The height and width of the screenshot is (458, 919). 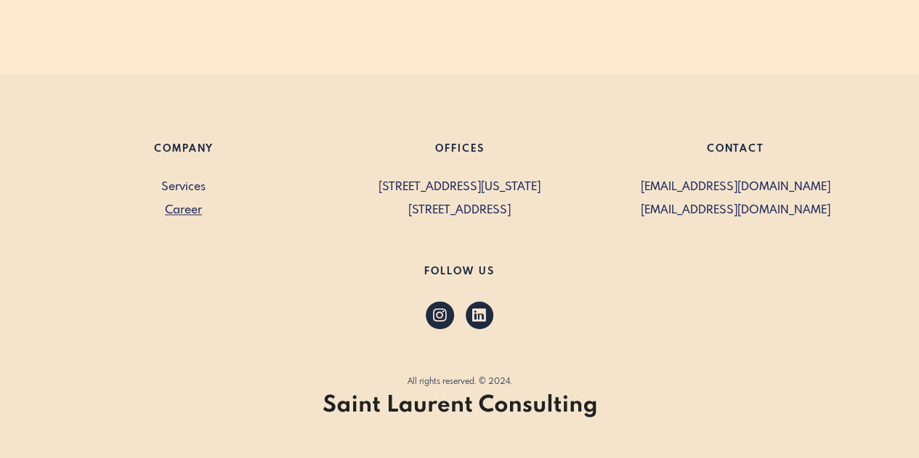 I want to click on p: All rights reserved. © 2024., so click(x=460, y=381).